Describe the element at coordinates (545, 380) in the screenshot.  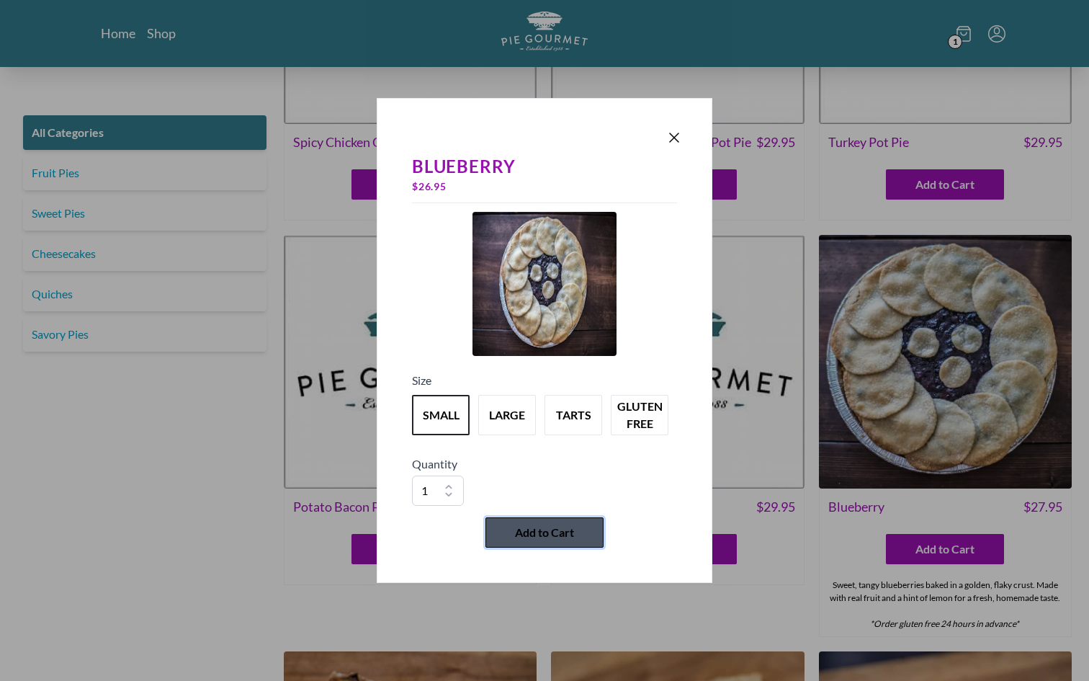
I see `h5: Size` at that location.